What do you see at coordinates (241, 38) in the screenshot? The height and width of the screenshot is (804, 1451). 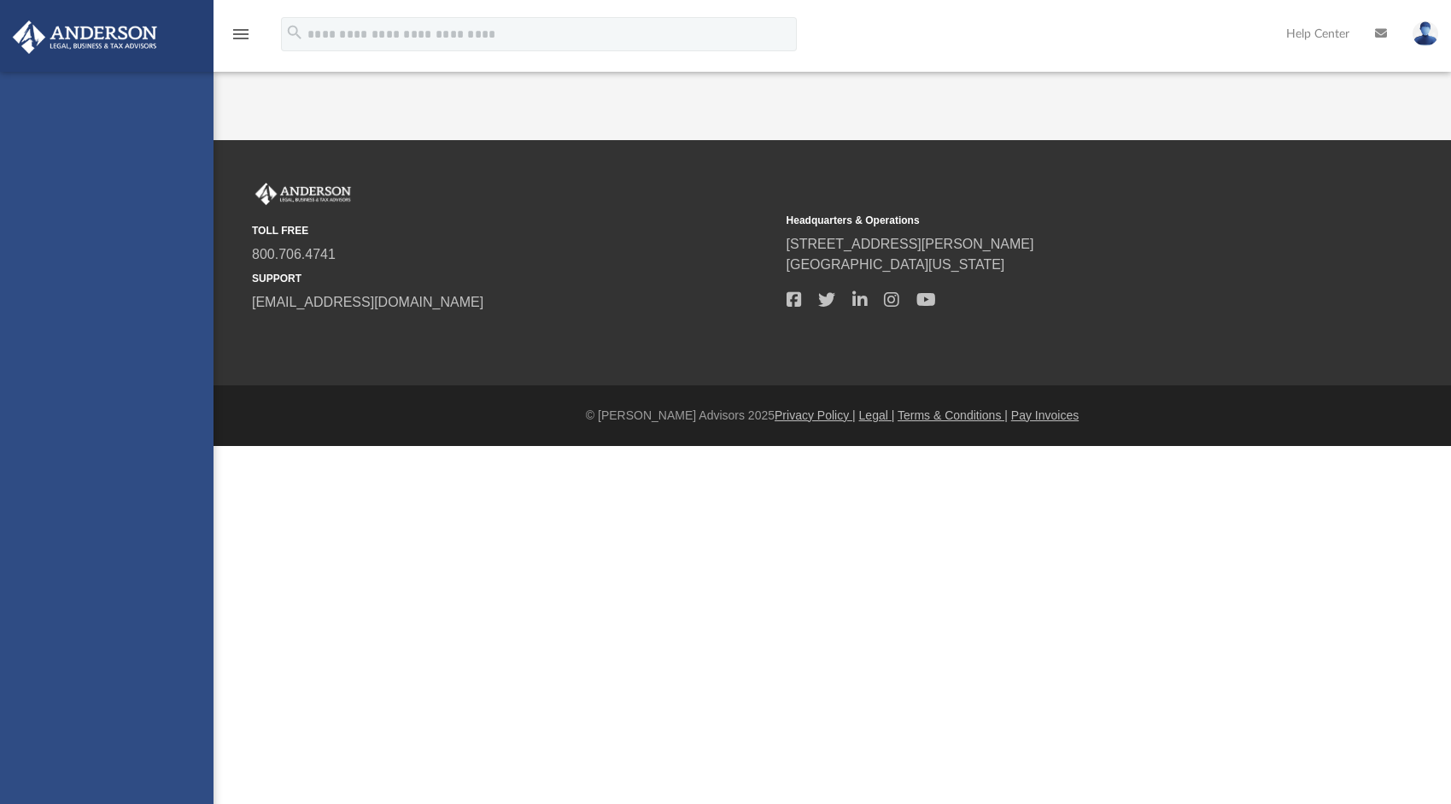 I see `a: menu` at bounding box center [241, 38].